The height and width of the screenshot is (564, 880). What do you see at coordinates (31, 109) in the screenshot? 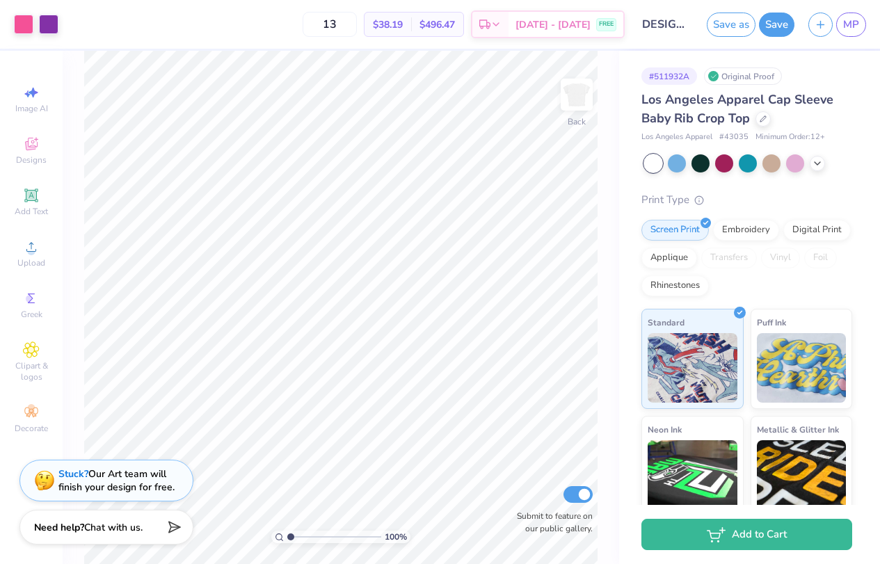
I see `span: Image AI` at bounding box center [31, 109].